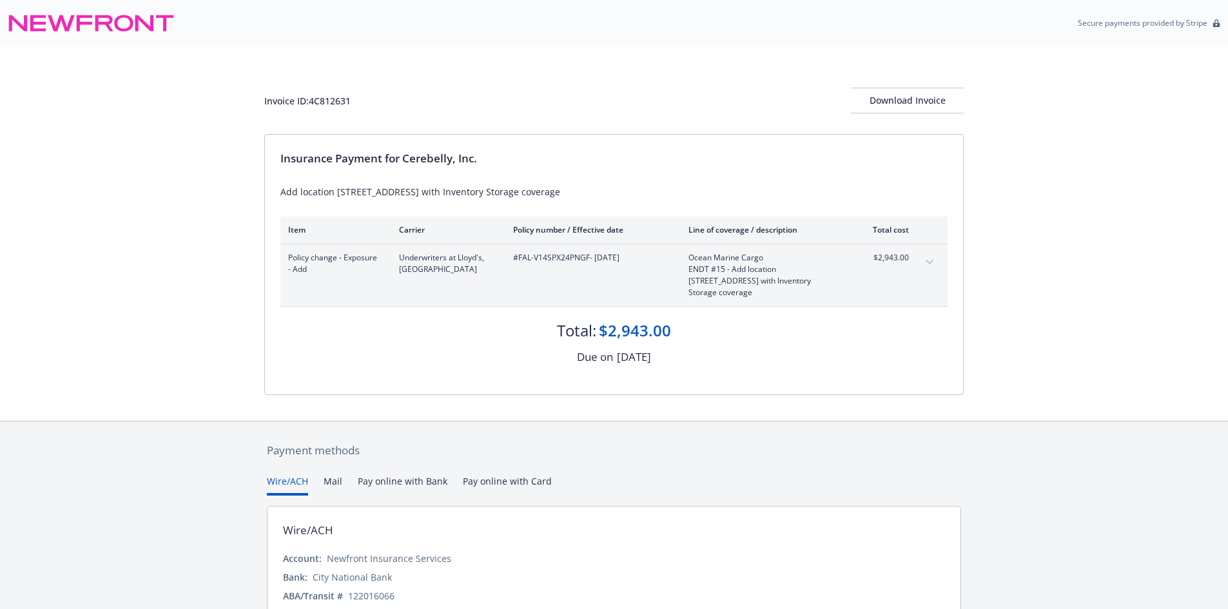 The width and height of the screenshot is (1228, 609). I want to click on div: Item, so click(333, 229).